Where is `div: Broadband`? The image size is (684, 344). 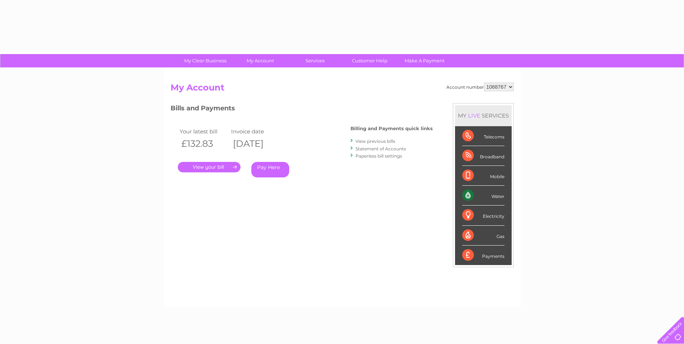
div: Broadband is located at coordinates (483, 156).